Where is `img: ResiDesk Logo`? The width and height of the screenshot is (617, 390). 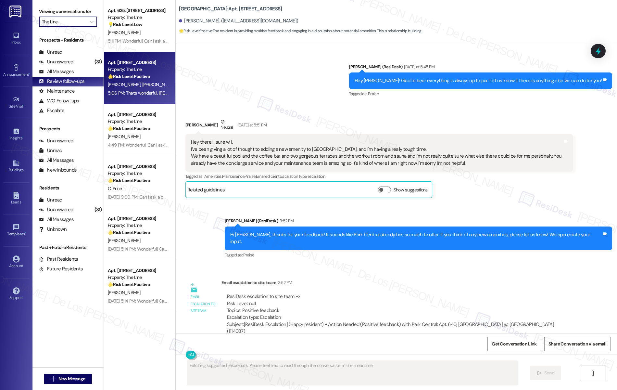 img: ResiDesk Logo is located at coordinates (16, 11).